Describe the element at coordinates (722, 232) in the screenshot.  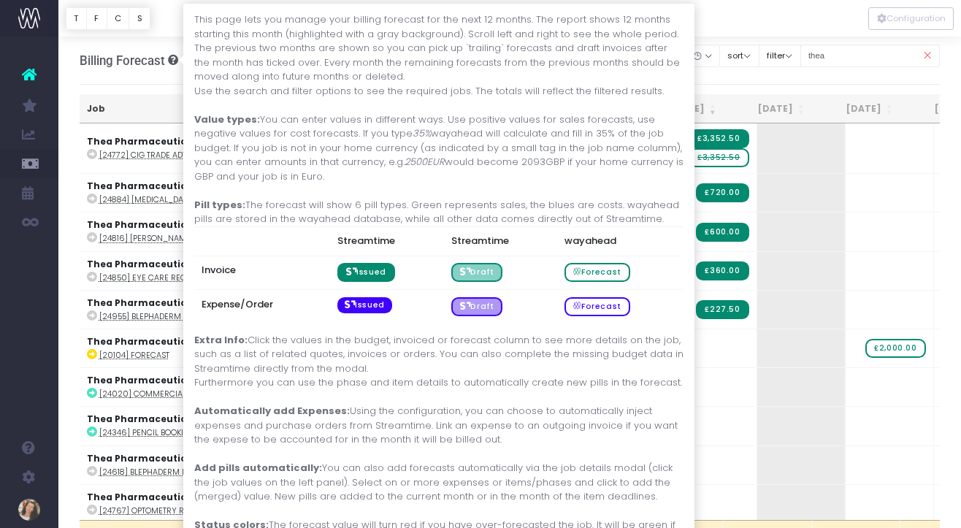
I see `span: Streamtime Invoice: ST7020 – [24816] Blephaderm & Blephaclean Tear-off Pad` at that location.